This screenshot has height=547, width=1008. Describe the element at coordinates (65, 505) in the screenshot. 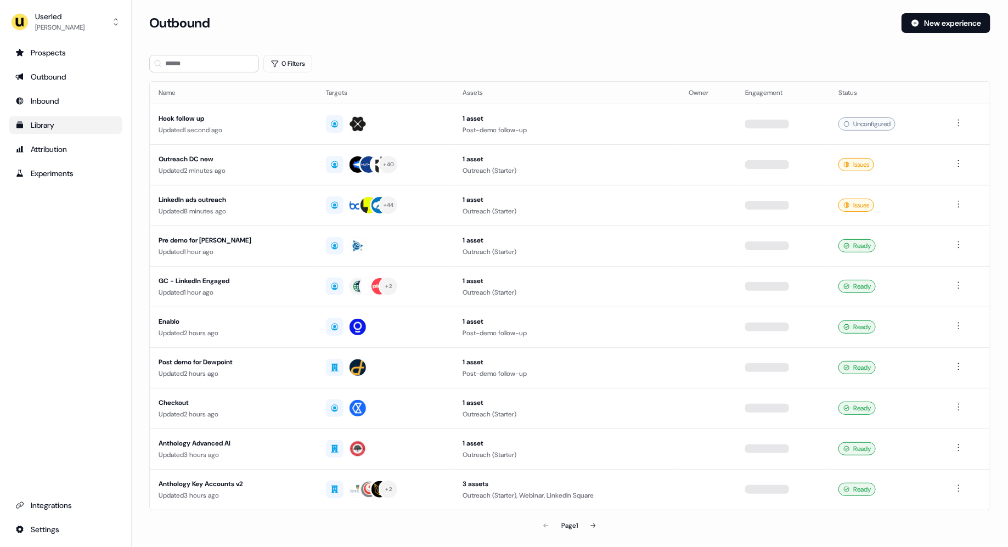

I see `div: Integrations` at that location.